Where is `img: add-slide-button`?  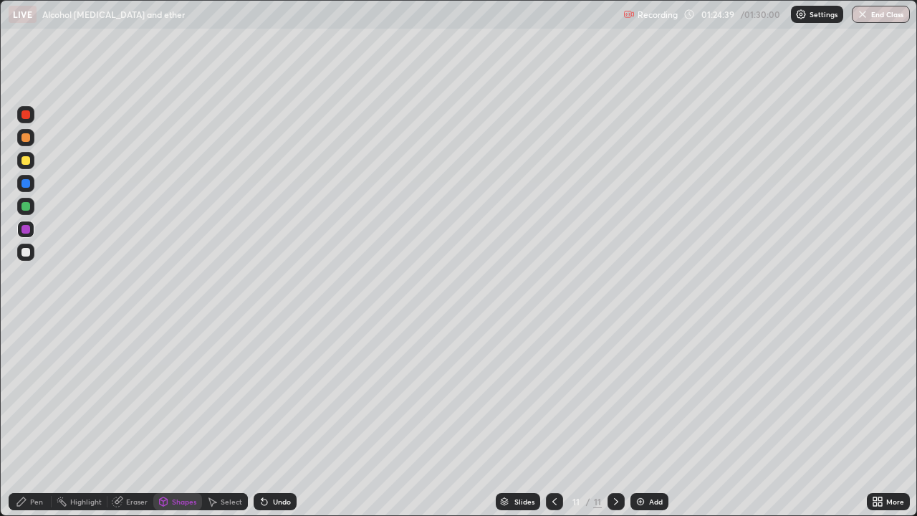 img: add-slide-button is located at coordinates (641, 502).